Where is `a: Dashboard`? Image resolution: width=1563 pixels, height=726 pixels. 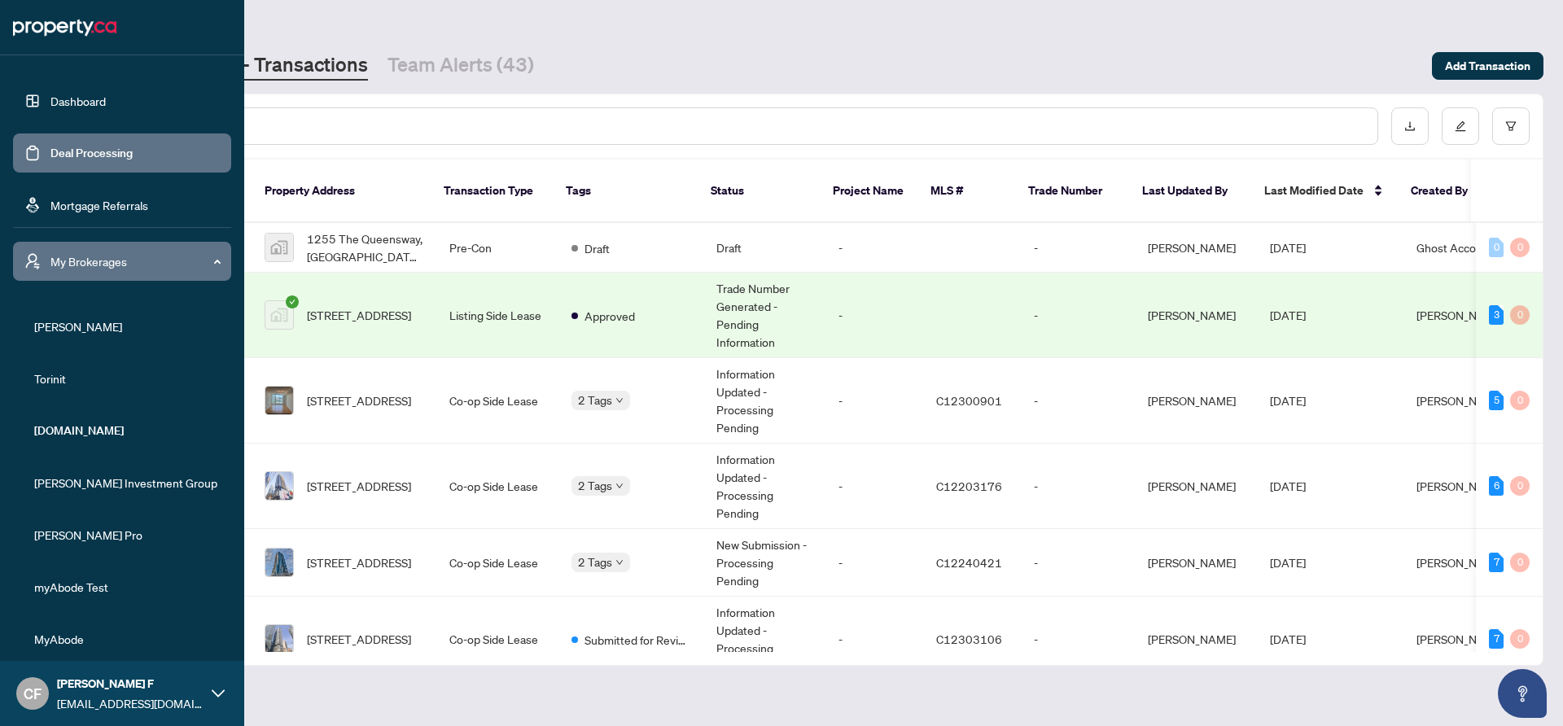
a: Dashboard is located at coordinates (78, 101).